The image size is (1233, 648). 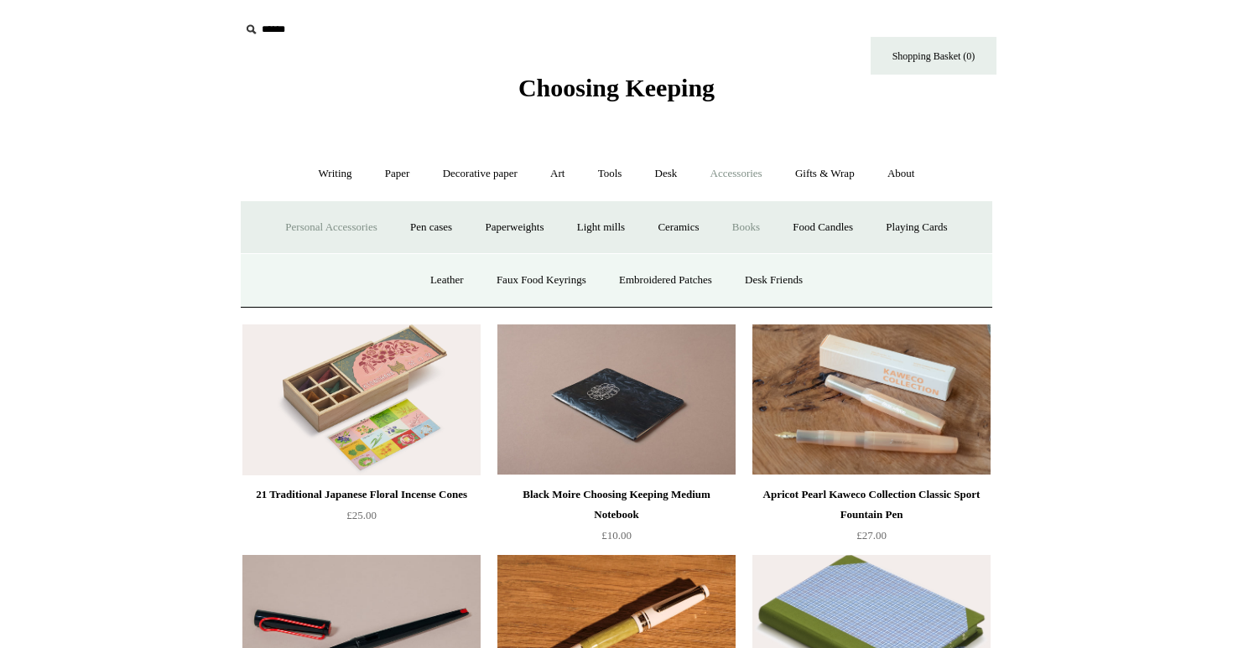 What do you see at coordinates (616, 519) in the screenshot?
I see `a: Black Moire Choosing Keeping Medium Notebook £10.00` at bounding box center [616, 519].